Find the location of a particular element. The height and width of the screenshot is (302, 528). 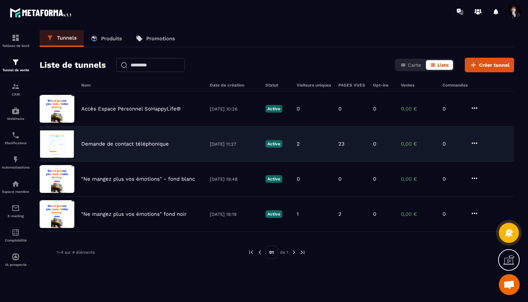

p: Tunnel de vente is located at coordinates (16, 70).